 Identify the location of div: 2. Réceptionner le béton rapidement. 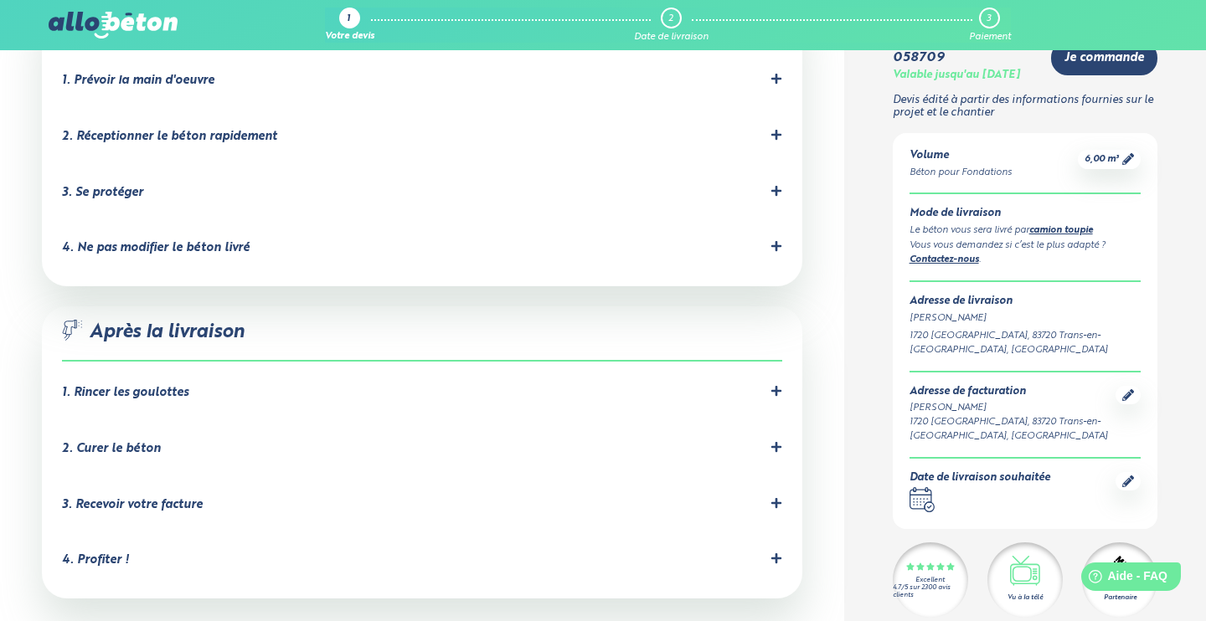
(169, 137).